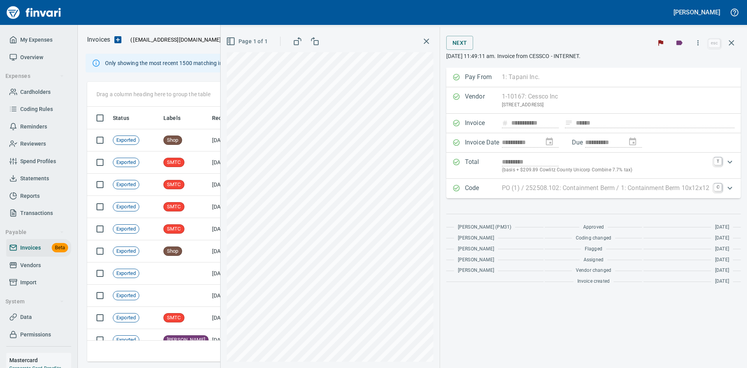 The height and width of the screenshot is (368, 747). Describe the element at coordinates (30, 196) in the screenshot. I see `span: Reports` at that location.